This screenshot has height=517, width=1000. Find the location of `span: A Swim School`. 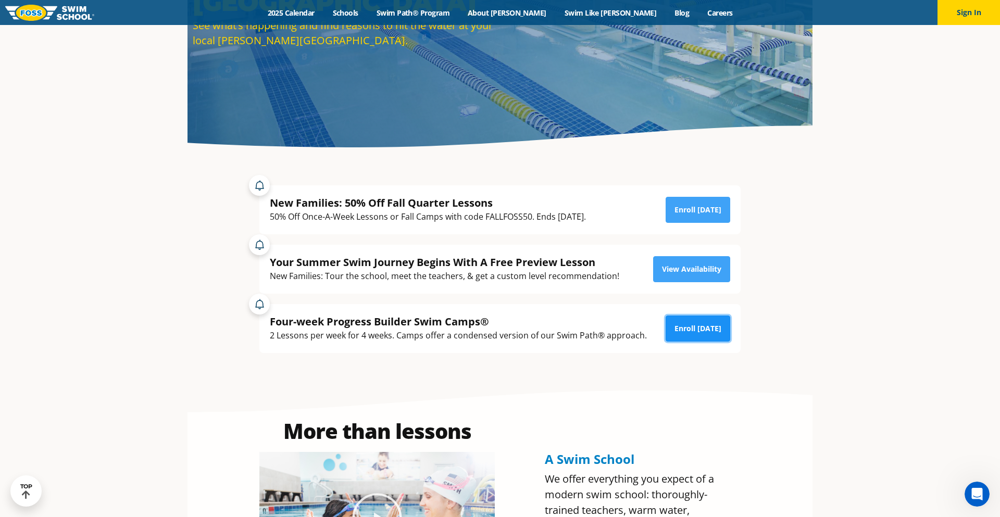

span: A Swim School is located at coordinates (589, 459).